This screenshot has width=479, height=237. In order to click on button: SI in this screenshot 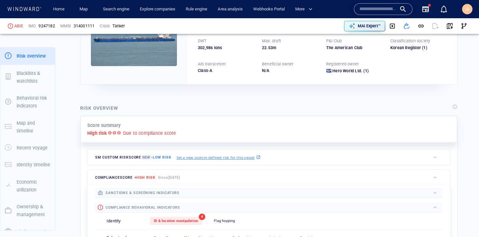, I will do `click(467, 9)`.